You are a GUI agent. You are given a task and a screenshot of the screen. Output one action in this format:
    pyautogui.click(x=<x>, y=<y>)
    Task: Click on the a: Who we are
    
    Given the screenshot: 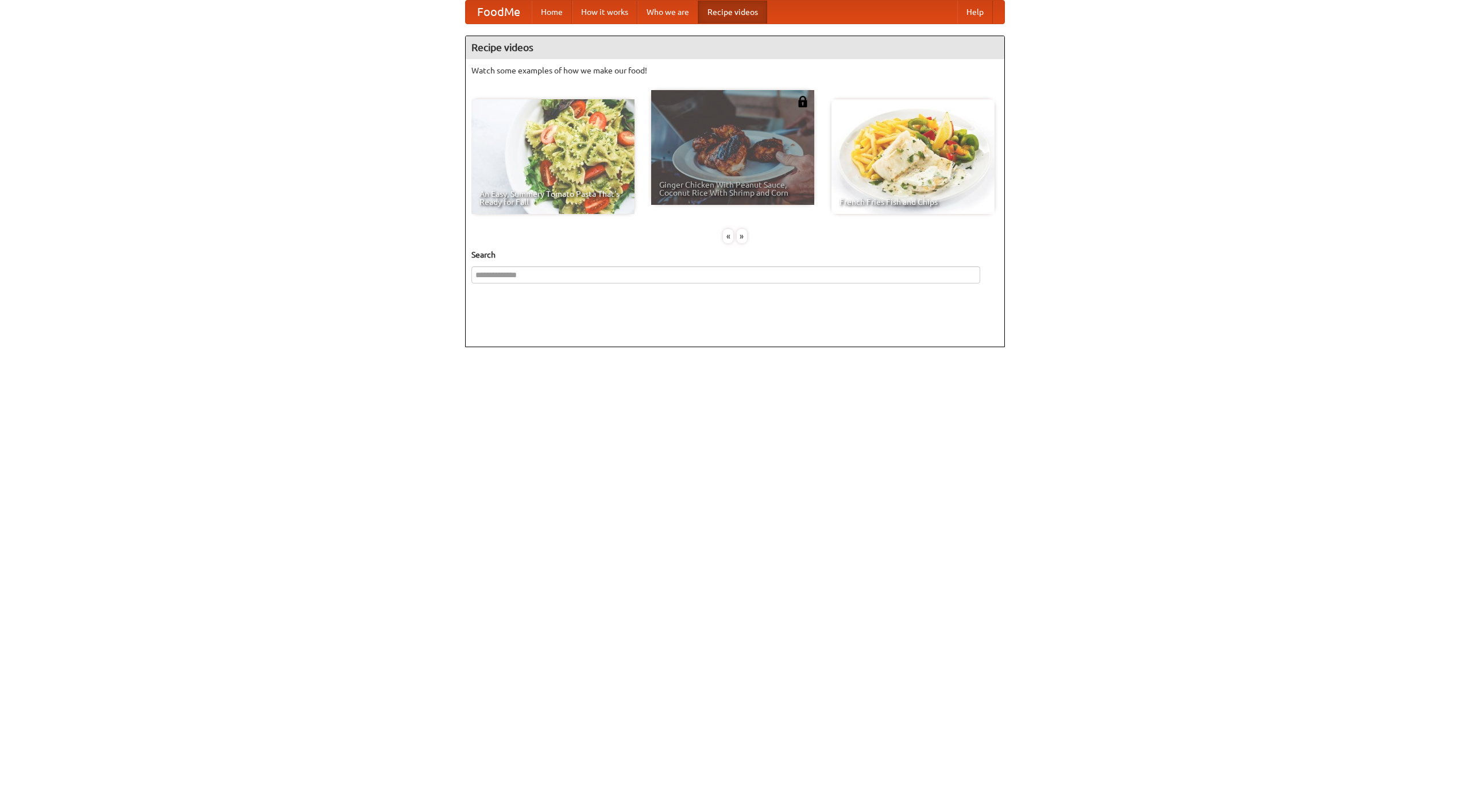 What is the action you would take?
    pyautogui.click(x=668, y=12)
    